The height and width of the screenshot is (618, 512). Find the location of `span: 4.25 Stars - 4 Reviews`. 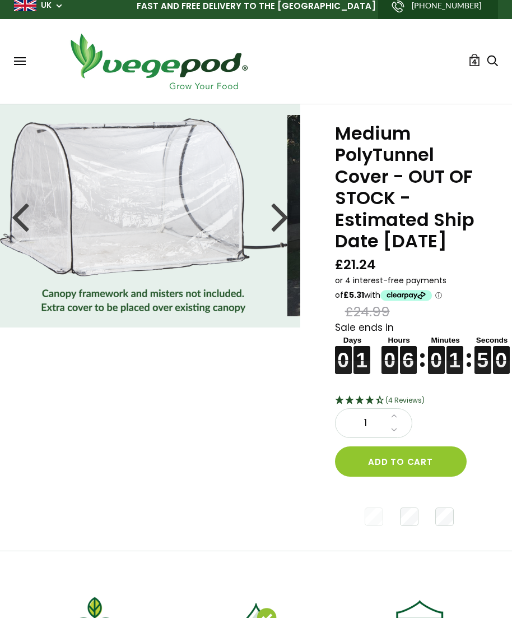

span: 4.25 Stars - 4 Reviews is located at coordinates (405, 400).